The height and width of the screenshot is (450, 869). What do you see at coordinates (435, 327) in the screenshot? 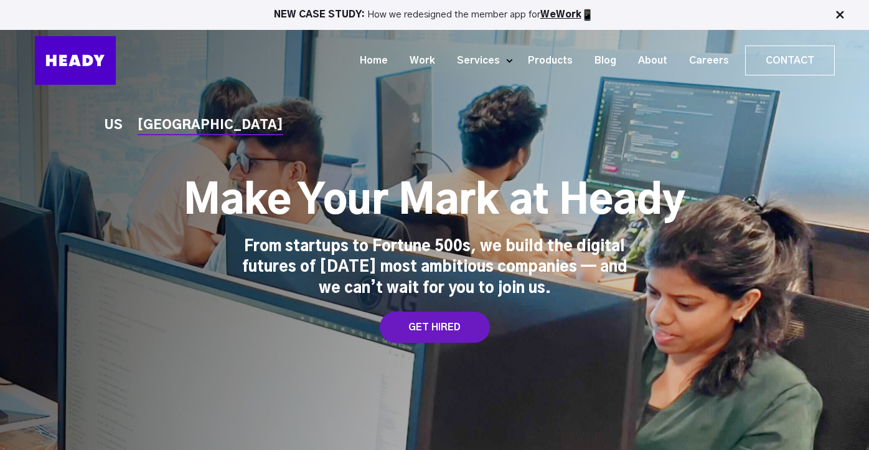
I see `div: GET HIRED` at bounding box center [435, 327].